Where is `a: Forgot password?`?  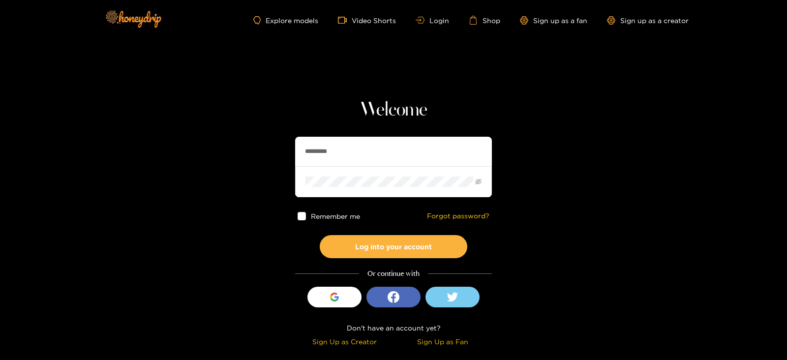
a: Forgot password? is located at coordinates (458, 216).